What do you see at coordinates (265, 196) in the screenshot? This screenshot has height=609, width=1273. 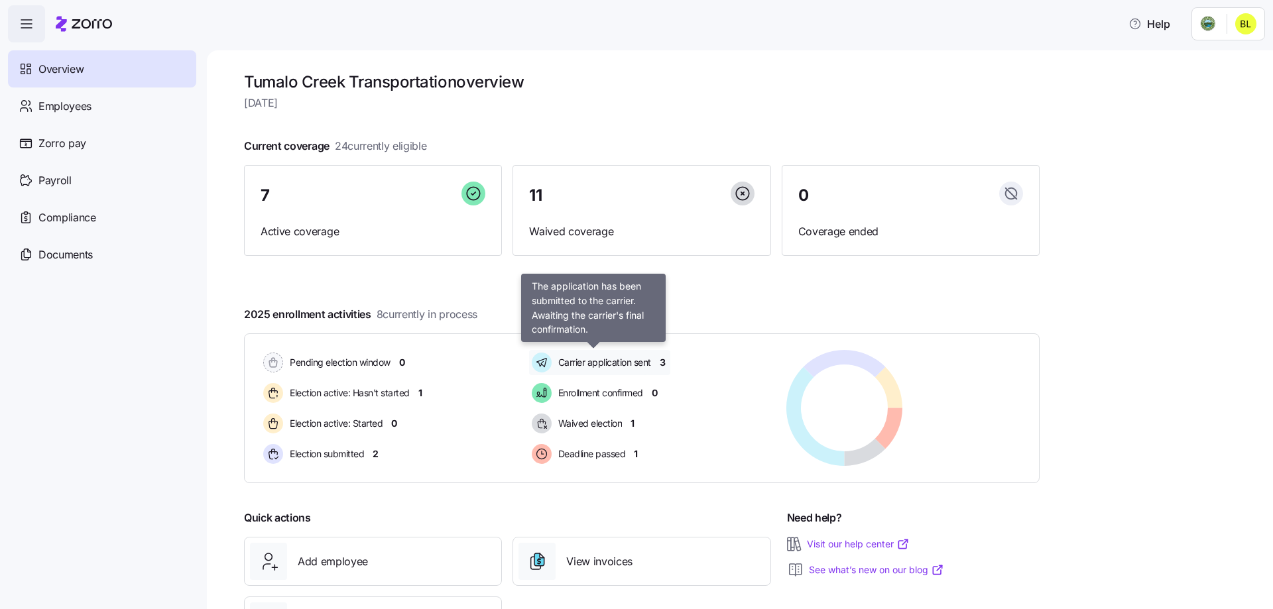 I see `span: 7` at bounding box center [265, 196].